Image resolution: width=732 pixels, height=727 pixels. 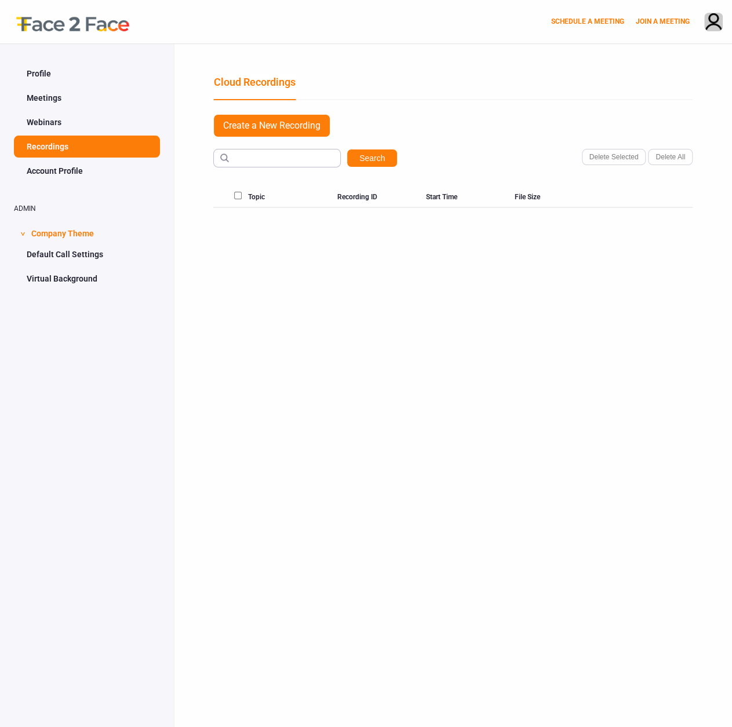 I want to click on a: Default Call Settings, so click(x=87, y=254).